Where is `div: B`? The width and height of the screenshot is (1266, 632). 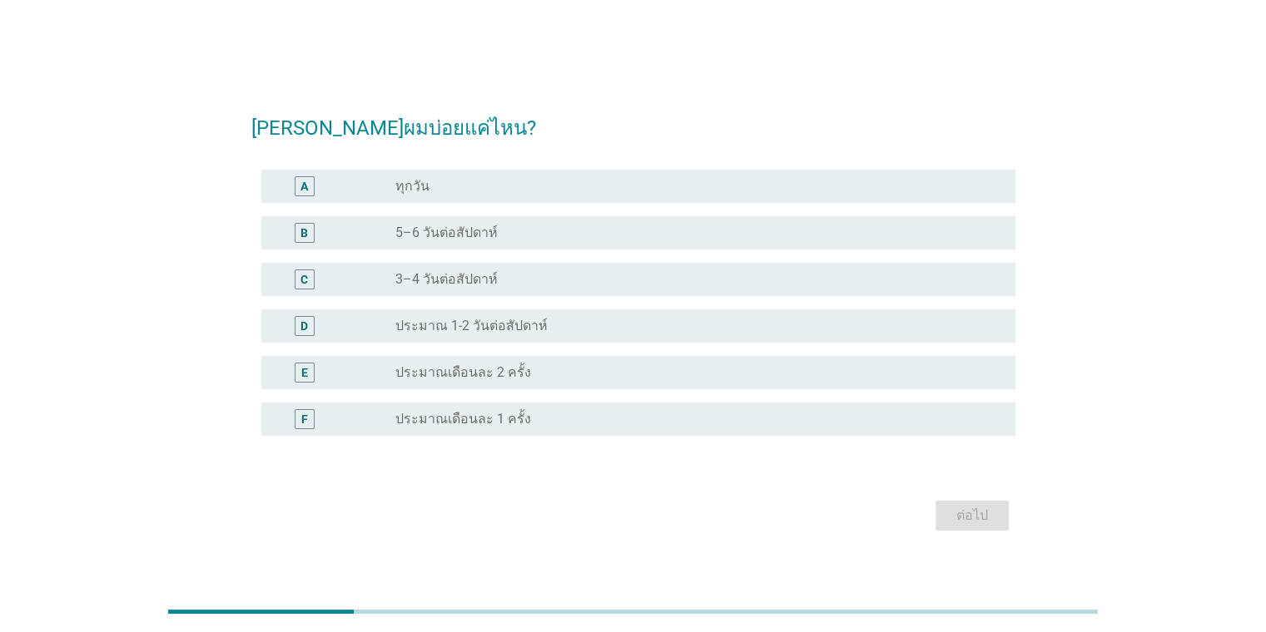 div: B is located at coordinates (304, 233).